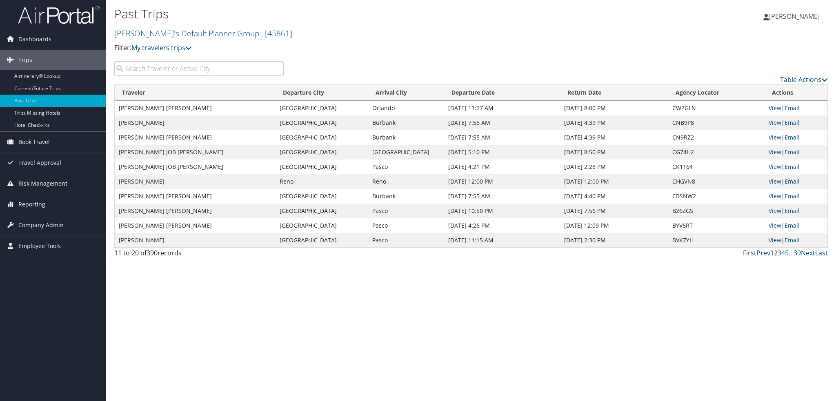  Describe the element at coordinates (716, 138) in the screenshot. I see `td: CN9RZ2` at that location.